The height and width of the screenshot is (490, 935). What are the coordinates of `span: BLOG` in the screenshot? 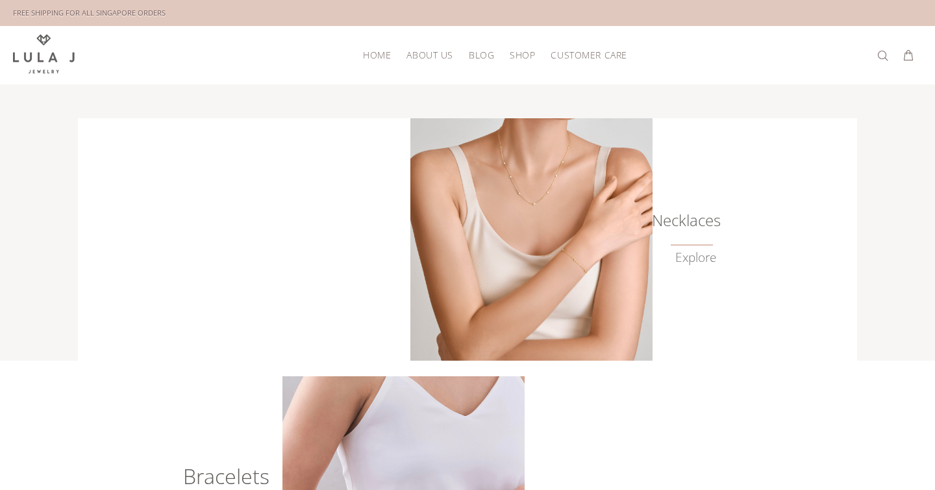 It's located at (481, 55).